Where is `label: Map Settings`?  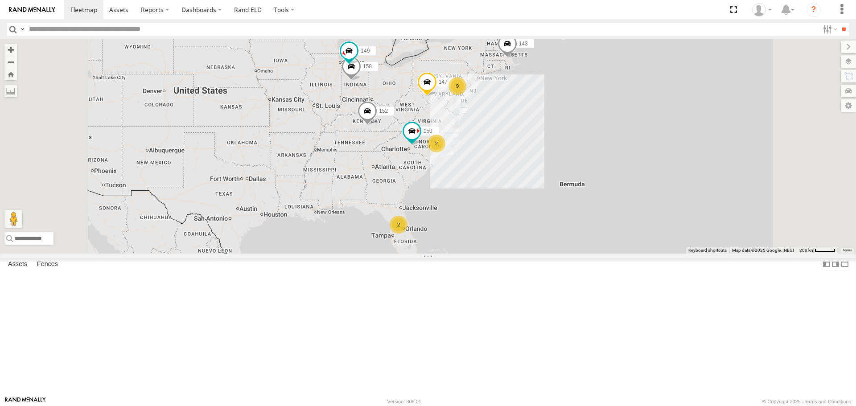 label: Map Settings is located at coordinates (848, 106).